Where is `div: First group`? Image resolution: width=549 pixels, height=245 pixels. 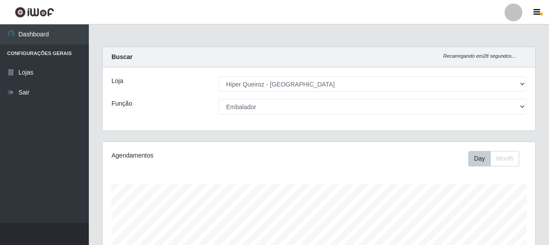 div: First group is located at coordinates (493, 158).